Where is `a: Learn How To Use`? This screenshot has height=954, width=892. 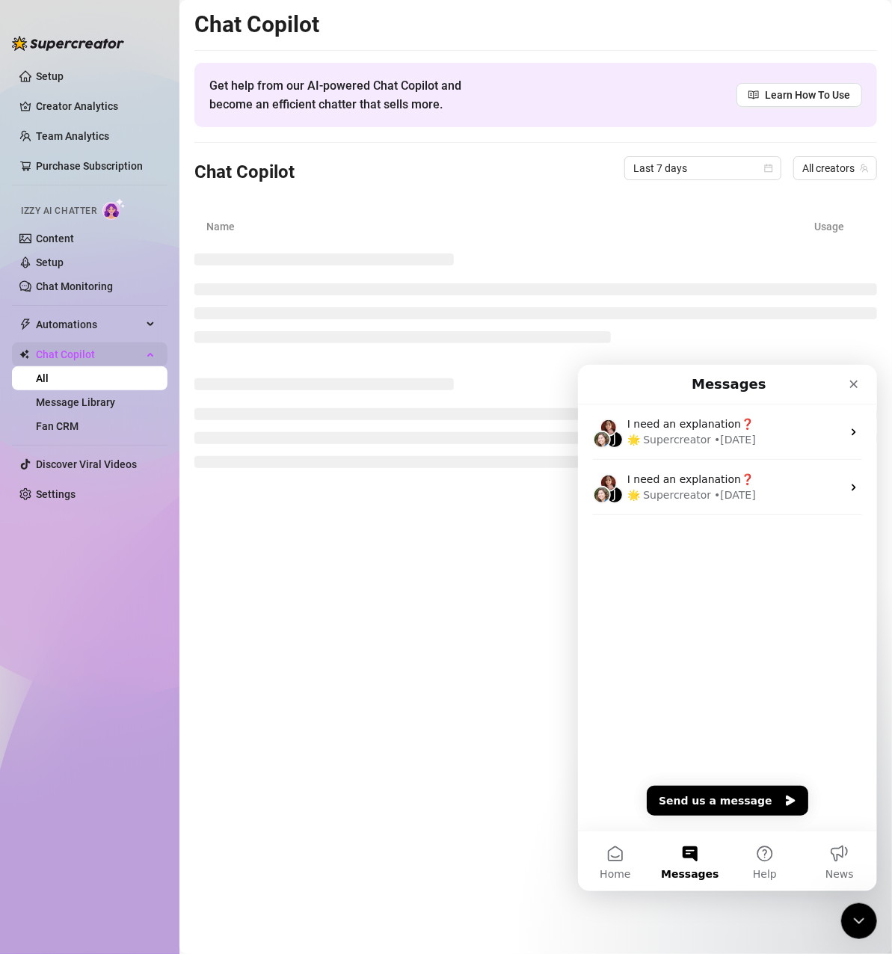 a: Learn How To Use is located at coordinates (799, 95).